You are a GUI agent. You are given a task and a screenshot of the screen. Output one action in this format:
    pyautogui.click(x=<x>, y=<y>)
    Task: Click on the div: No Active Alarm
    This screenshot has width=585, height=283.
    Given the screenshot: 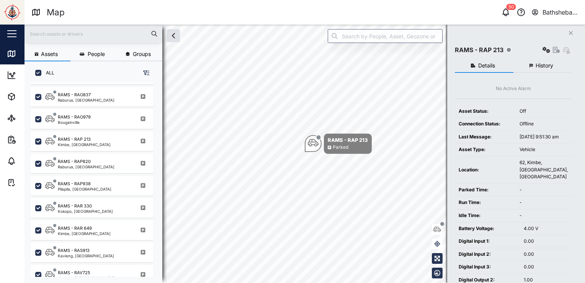 What is the action you would take?
    pyautogui.click(x=514, y=88)
    